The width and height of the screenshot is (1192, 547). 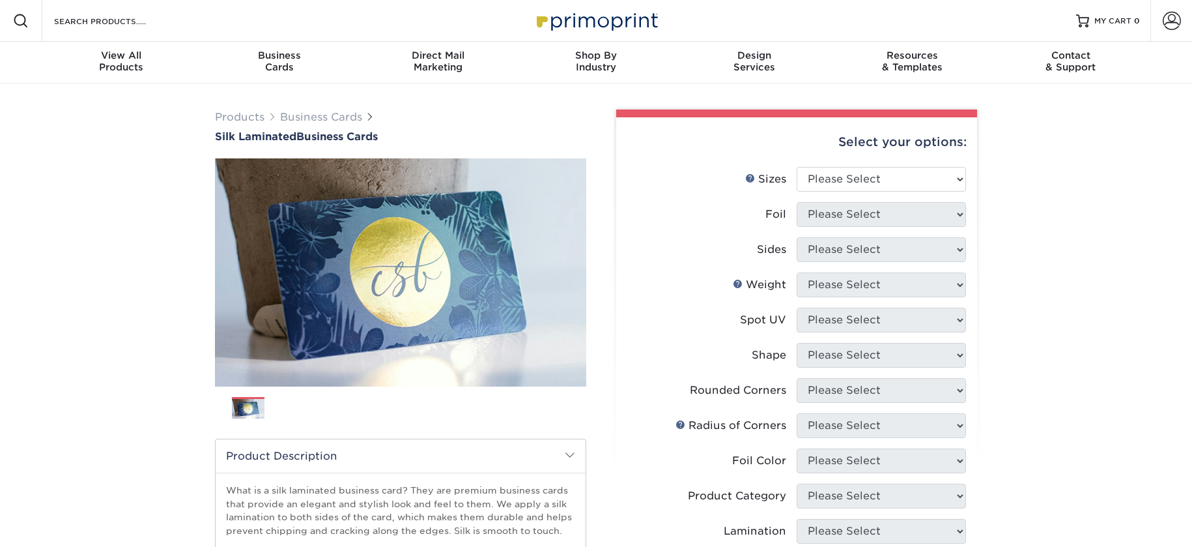 What do you see at coordinates (401, 272) in the screenshot?
I see `img: Silk Laminated 01` at bounding box center [401, 272].